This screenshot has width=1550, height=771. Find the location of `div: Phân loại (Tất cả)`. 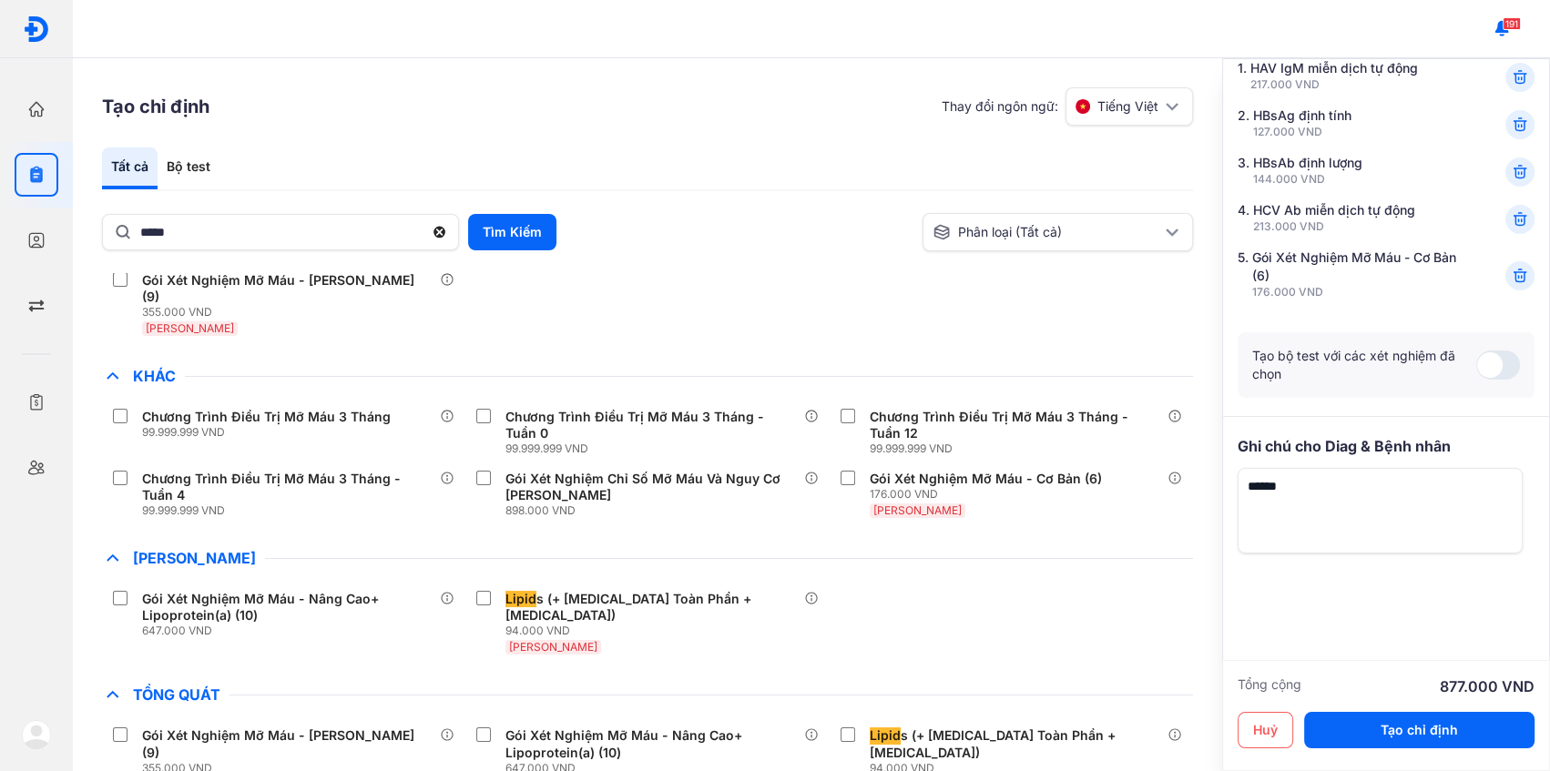

div: Phân loại (Tất cả) is located at coordinates (1047, 232).